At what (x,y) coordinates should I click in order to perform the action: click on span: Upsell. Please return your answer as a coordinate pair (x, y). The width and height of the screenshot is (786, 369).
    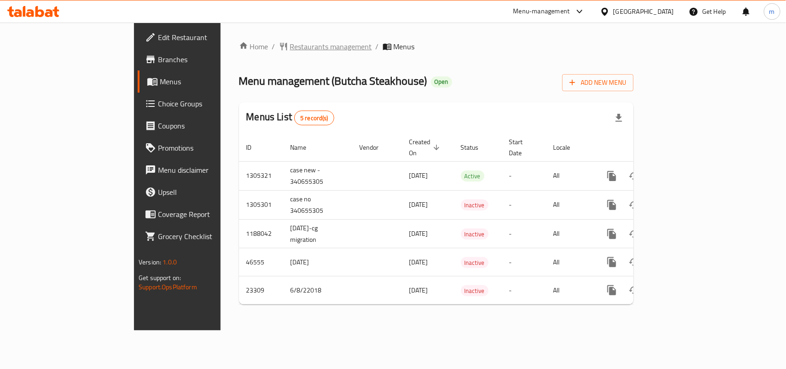
    Looking at the image, I should click on (208, 192).